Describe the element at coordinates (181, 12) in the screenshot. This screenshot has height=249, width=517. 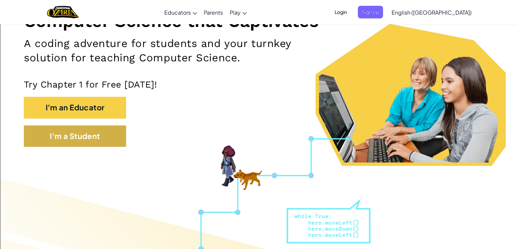
I see `a: Educators` at that location.